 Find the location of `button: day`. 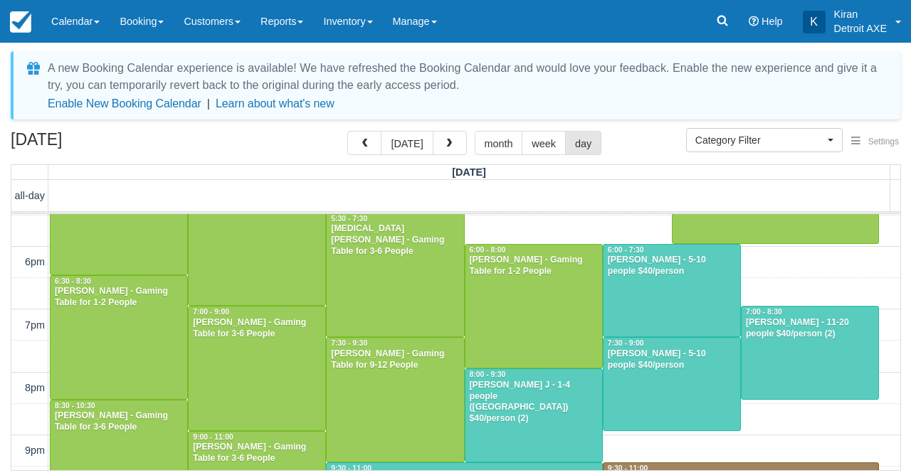

button: day is located at coordinates (583, 143).